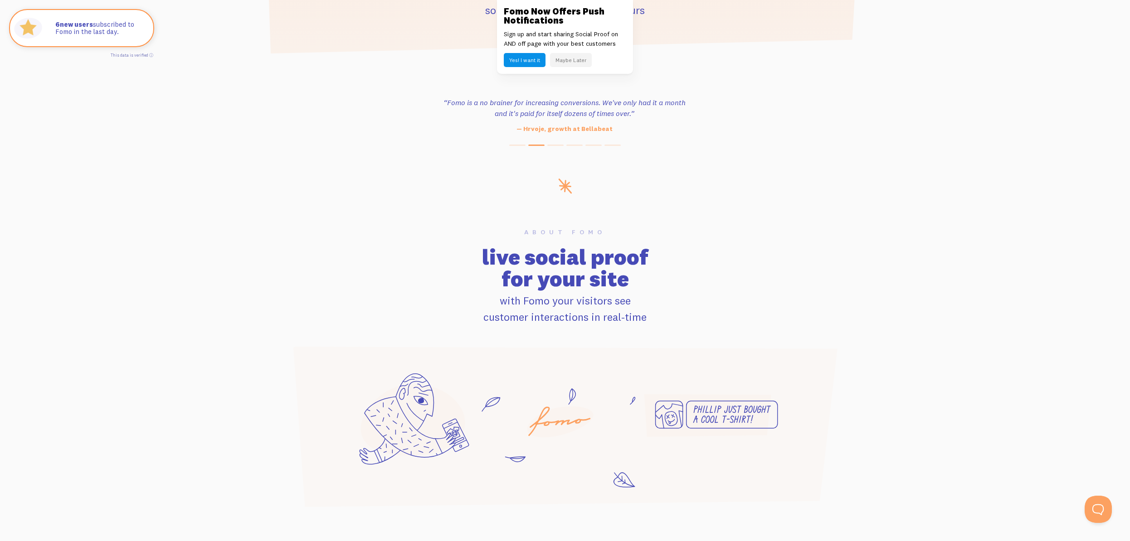 The width and height of the screenshot is (1130, 541). I want to click on a: This data is verified ⓘ, so click(132, 55).